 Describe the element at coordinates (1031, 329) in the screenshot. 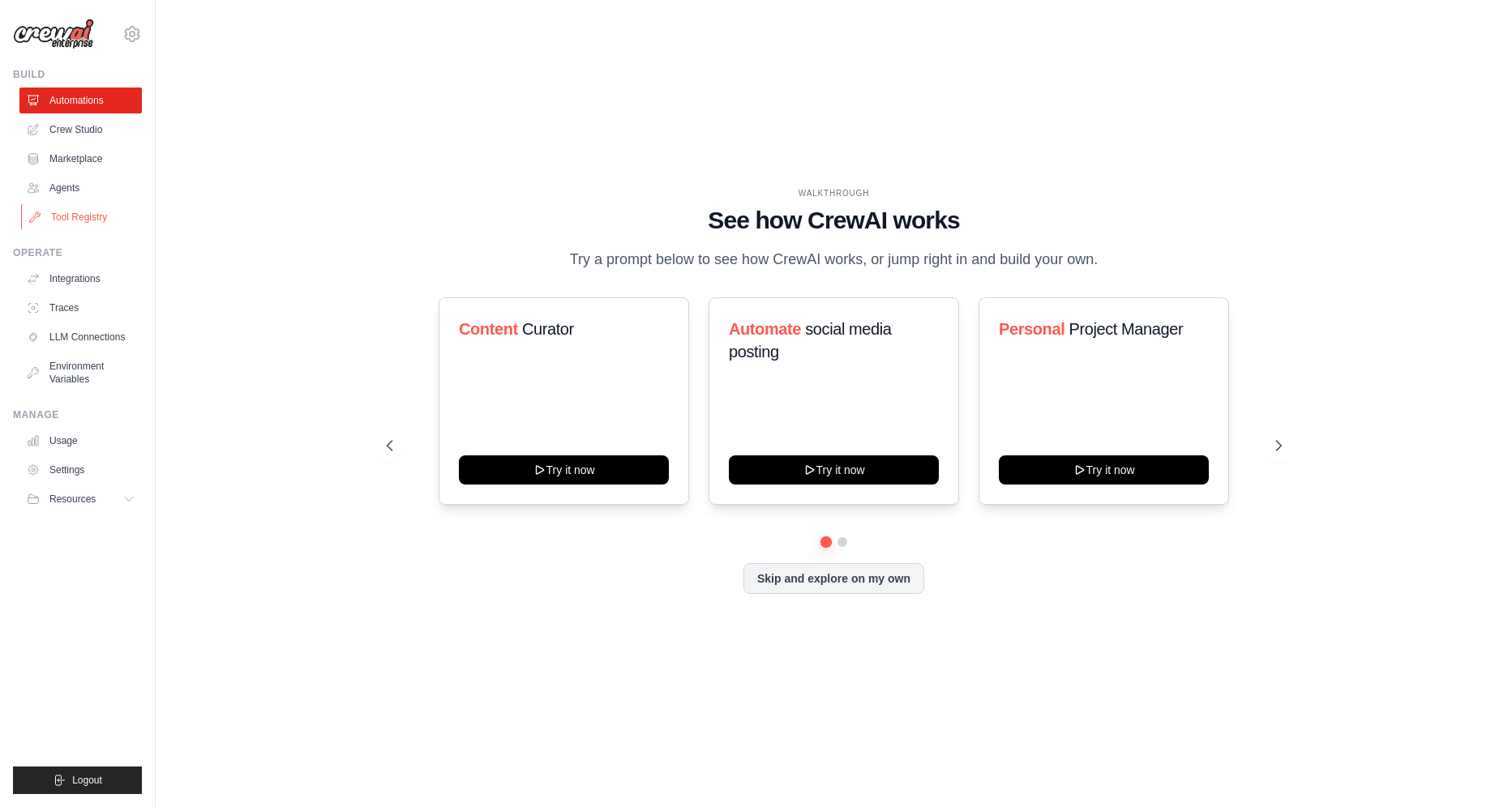

I see `span: Personal` at that location.